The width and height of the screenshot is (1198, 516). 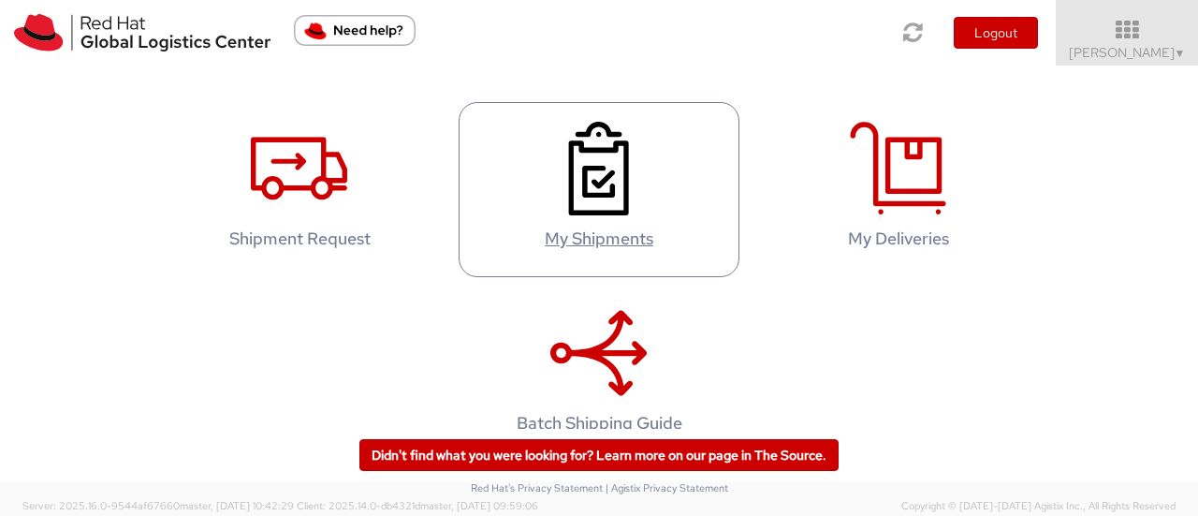 What do you see at coordinates (899, 189) in the screenshot?
I see `a: My Deliveries` at bounding box center [899, 189].